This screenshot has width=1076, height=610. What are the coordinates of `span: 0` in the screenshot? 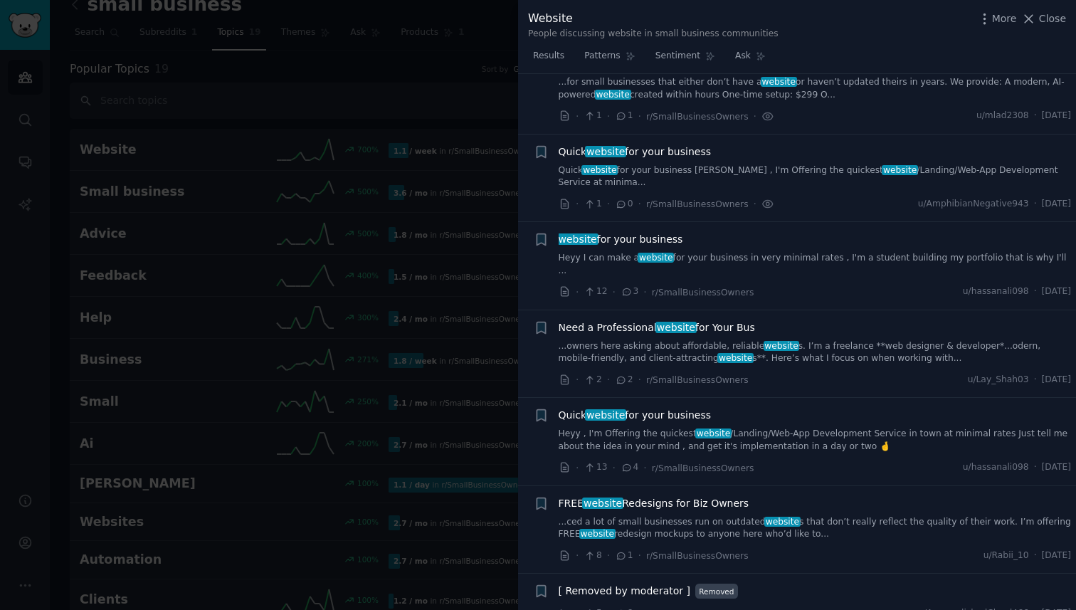 It's located at (623, 204).